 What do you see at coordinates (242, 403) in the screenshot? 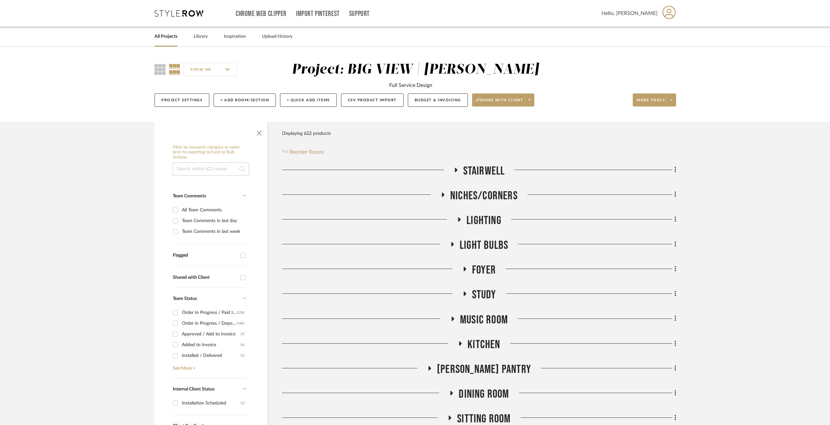
I see `div: (1)` at bounding box center [242, 403].